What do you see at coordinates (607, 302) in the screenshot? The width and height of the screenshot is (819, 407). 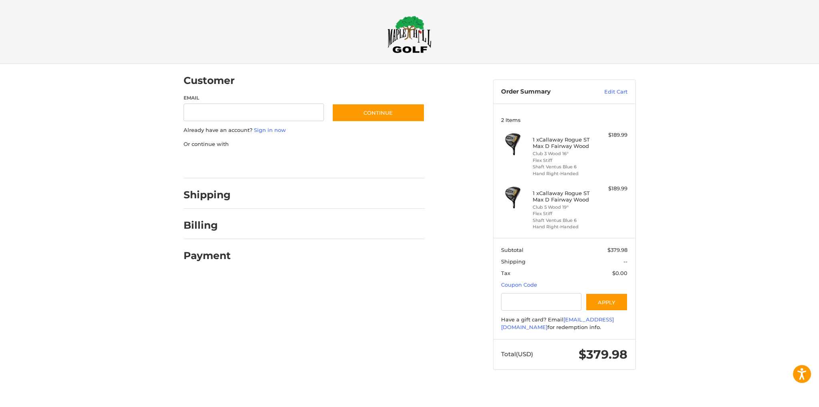 I see `button: Apply` at bounding box center [607, 302].